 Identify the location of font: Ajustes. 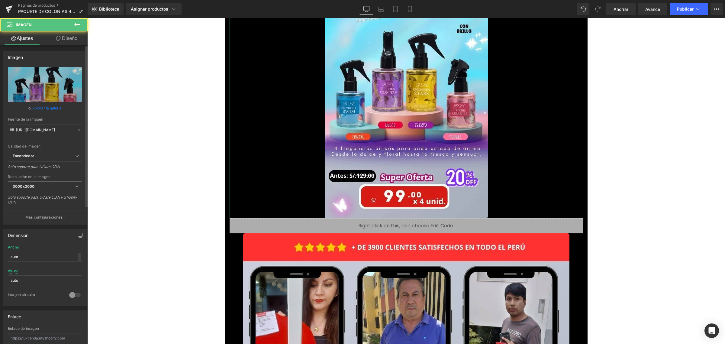
(25, 38).